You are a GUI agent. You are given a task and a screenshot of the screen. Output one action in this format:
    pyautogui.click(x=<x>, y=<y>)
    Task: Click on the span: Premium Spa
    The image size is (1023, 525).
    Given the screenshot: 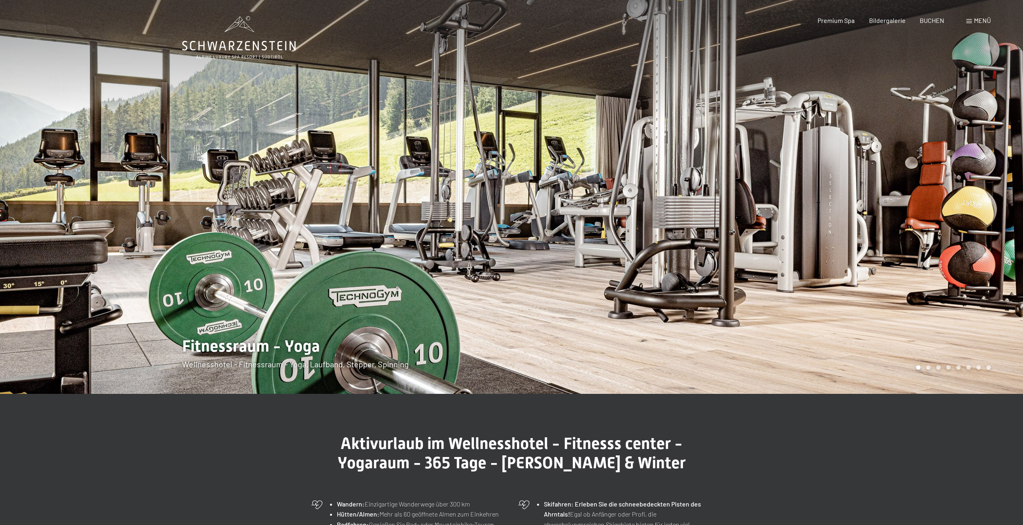 What is the action you would take?
    pyautogui.click(x=836, y=20)
    